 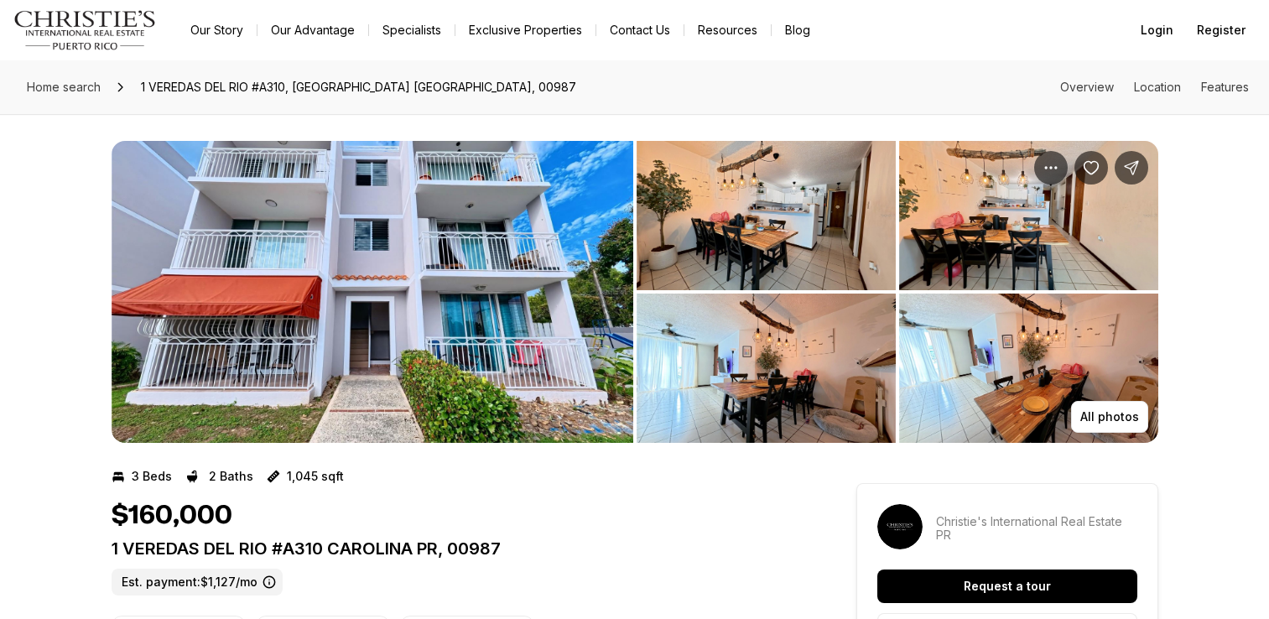 What do you see at coordinates (231, 476) in the screenshot?
I see `p: 2 Baths` at bounding box center [231, 476].